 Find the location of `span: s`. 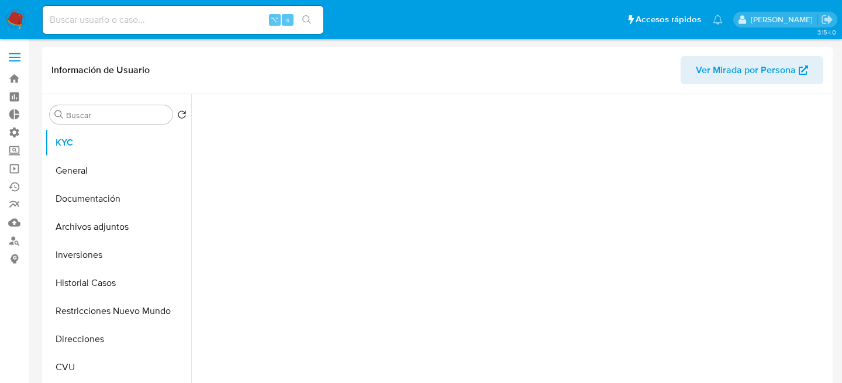

span: s is located at coordinates (288, 19).